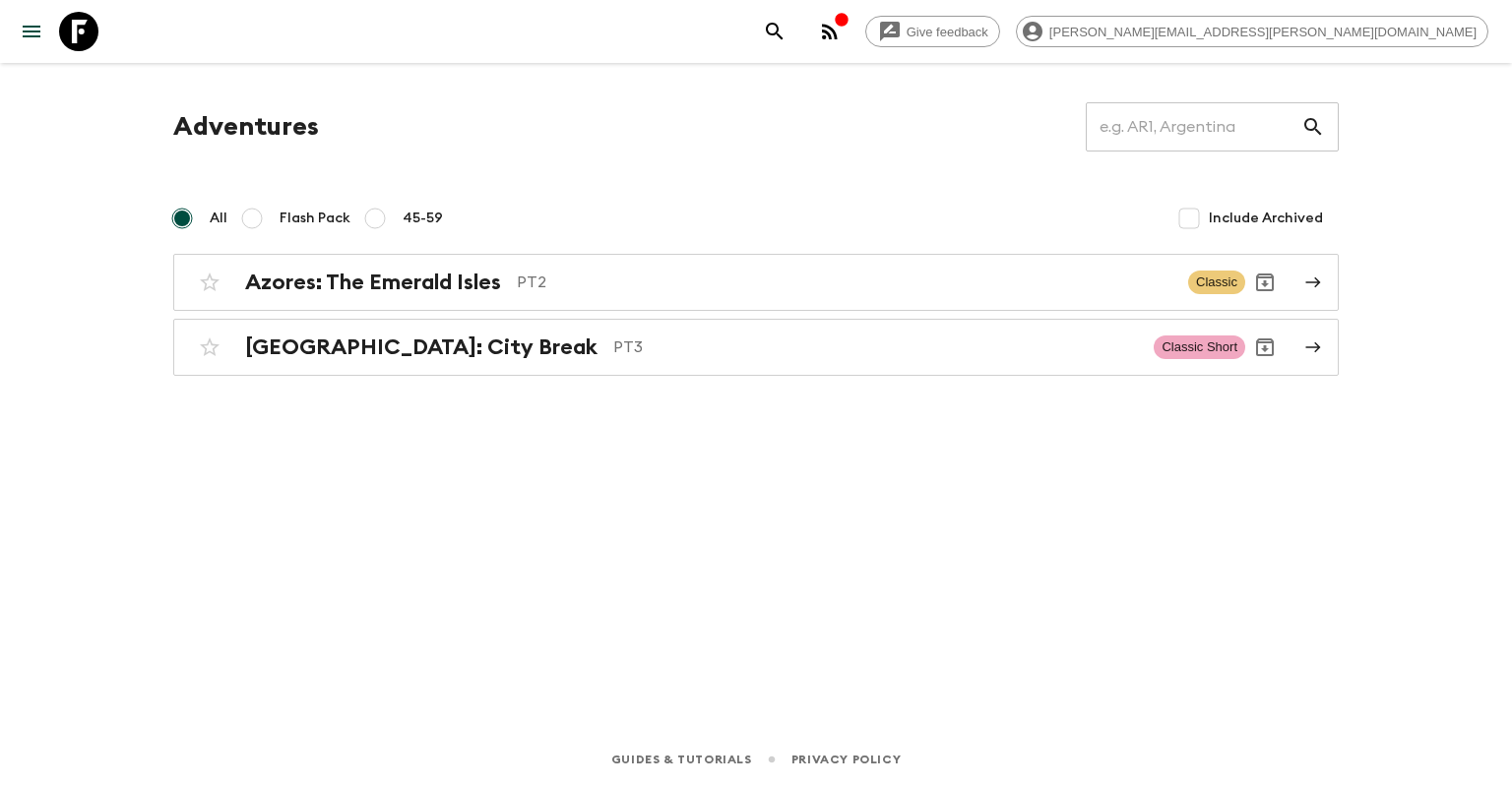 The image size is (1512, 786). What do you see at coordinates (1192, 127) in the screenshot?
I see `input: e.g. AR1, Argentina` at bounding box center [1192, 127].